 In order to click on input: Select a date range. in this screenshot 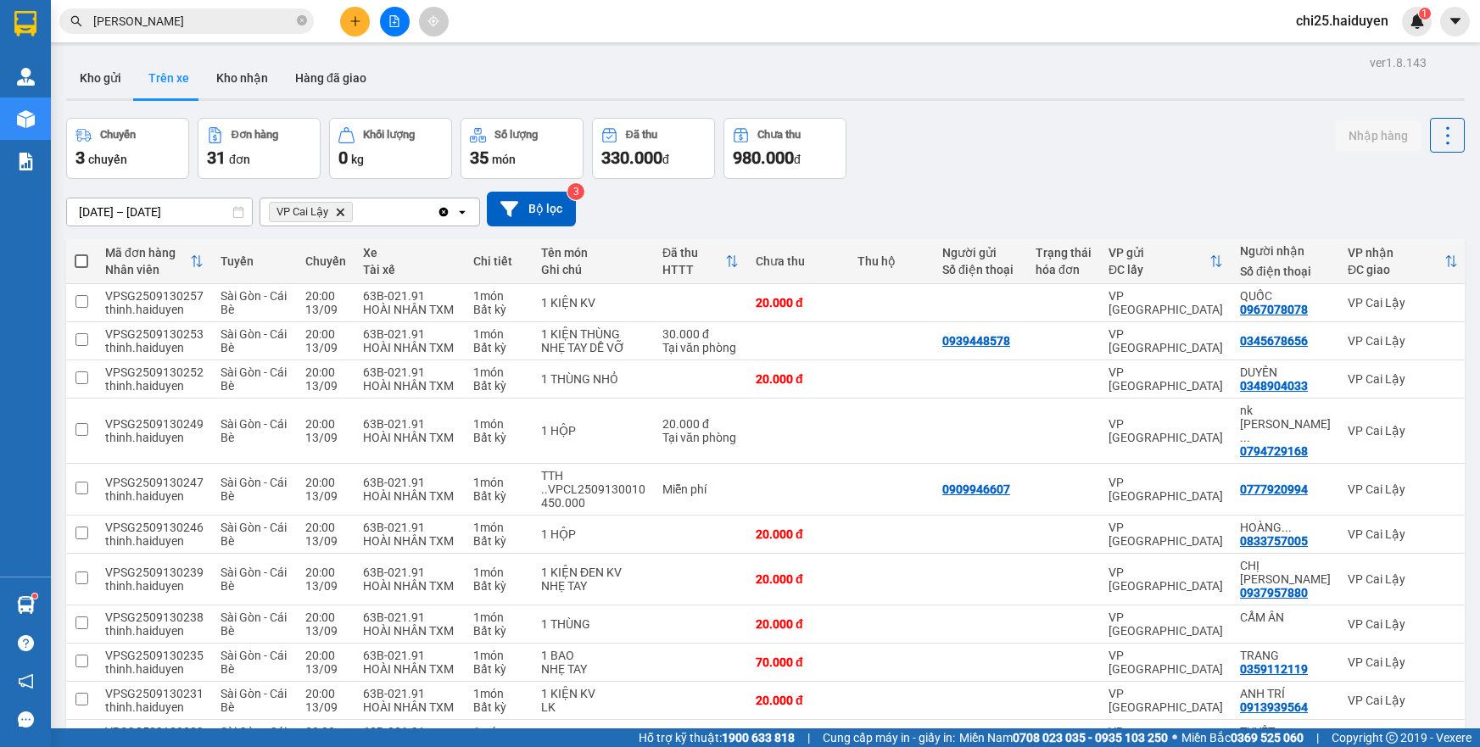, I will do `click(159, 212)`.